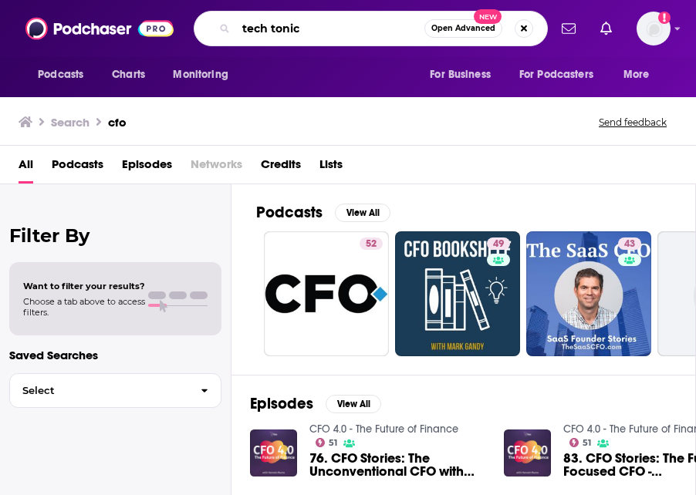 This screenshot has height=495, width=696. Describe the element at coordinates (70, 122) in the screenshot. I see `h3: Search` at that location.